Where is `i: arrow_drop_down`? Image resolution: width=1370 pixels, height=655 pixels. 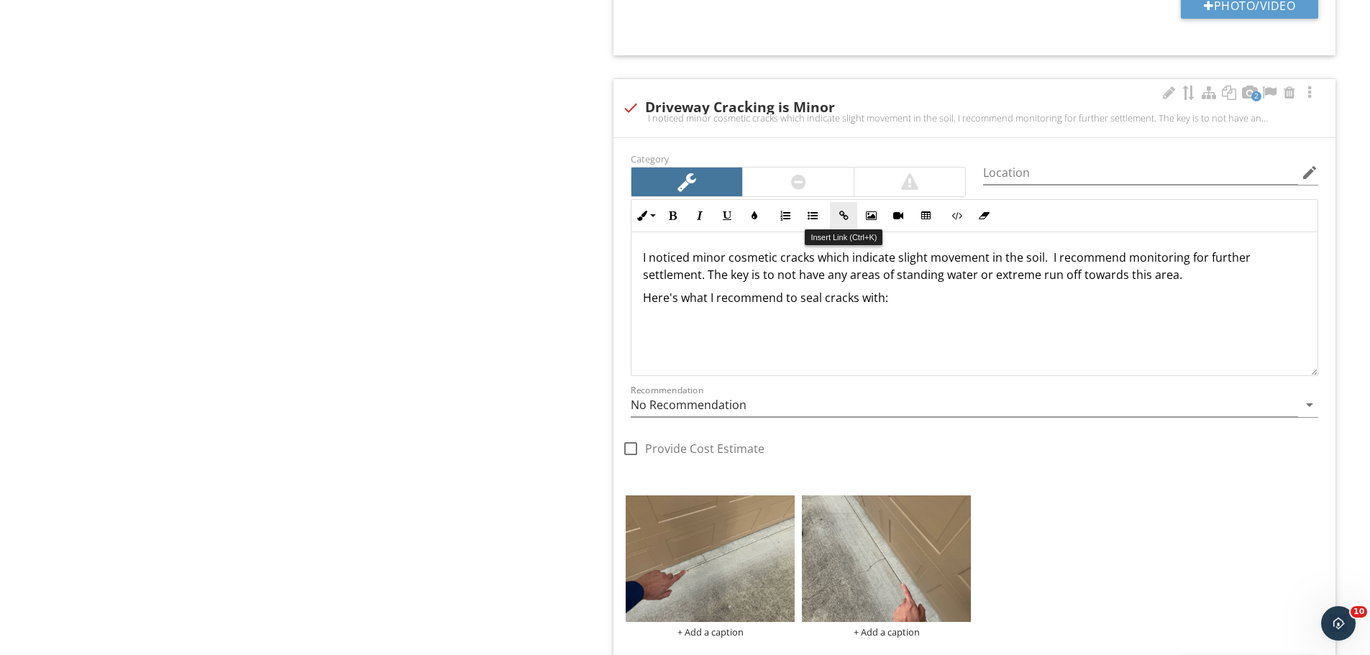
i: arrow_drop_down is located at coordinates (1310, 405).